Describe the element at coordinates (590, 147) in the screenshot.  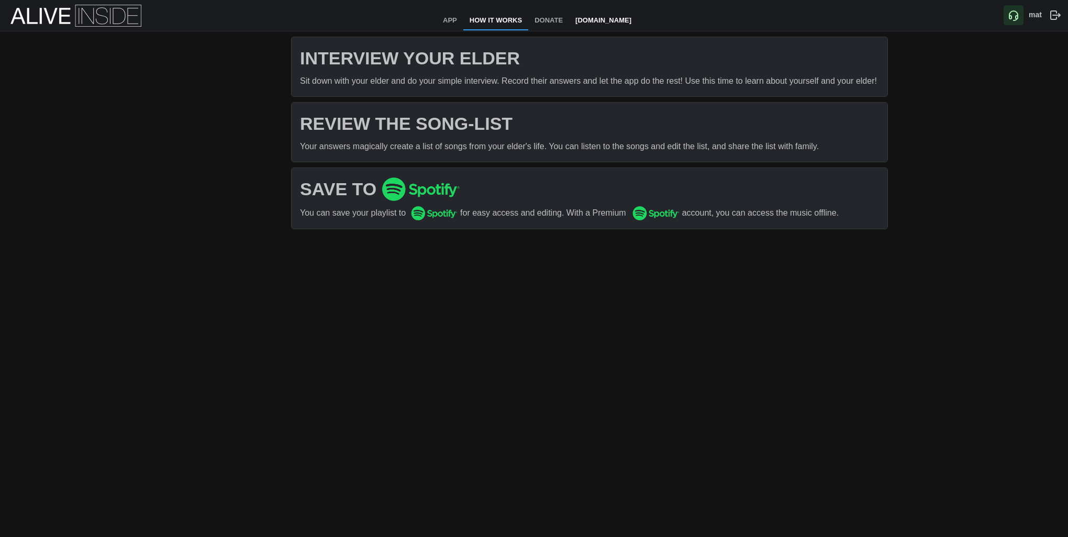
I see `div: Your answers magically create a list of songs from your elder's life. You can listen to the songs...` at that location.